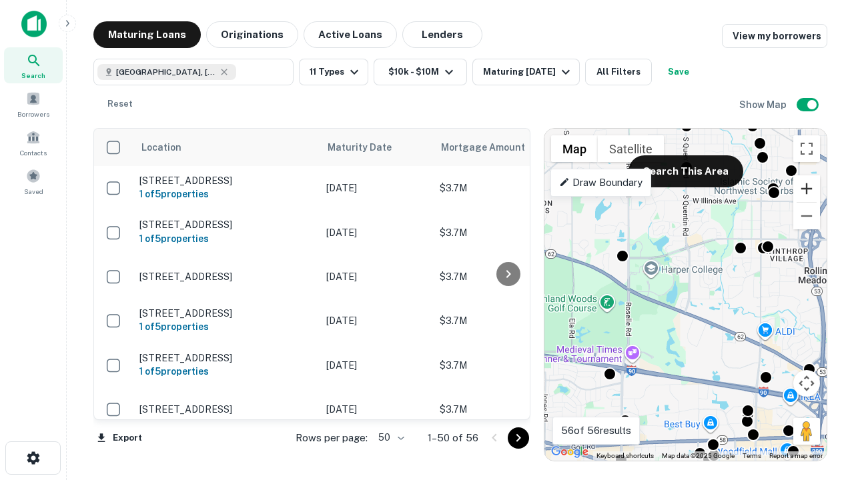 This screenshot has width=854, height=480. Describe the element at coordinates (376, 147) in the screenshot. I see `th: Maturity Date` at that location.